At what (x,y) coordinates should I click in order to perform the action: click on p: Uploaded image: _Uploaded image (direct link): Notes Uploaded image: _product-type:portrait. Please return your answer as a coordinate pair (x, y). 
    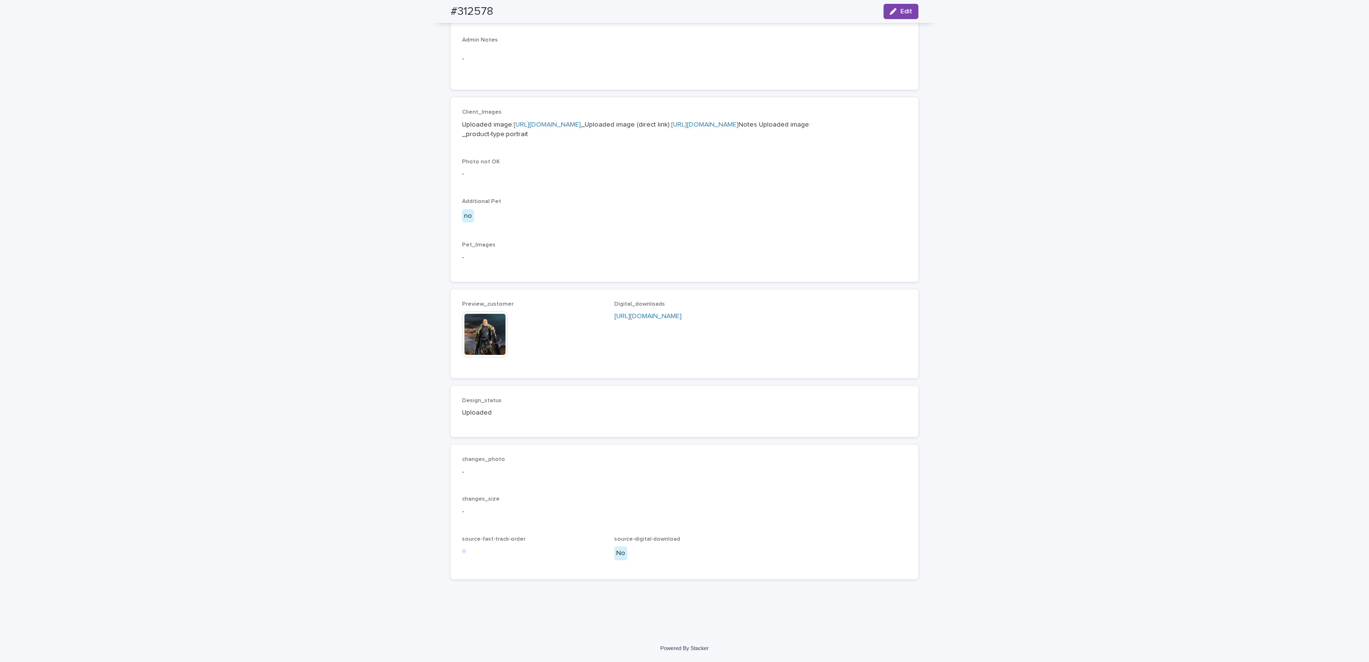
    Looking at the image, I should click on (684, 130).